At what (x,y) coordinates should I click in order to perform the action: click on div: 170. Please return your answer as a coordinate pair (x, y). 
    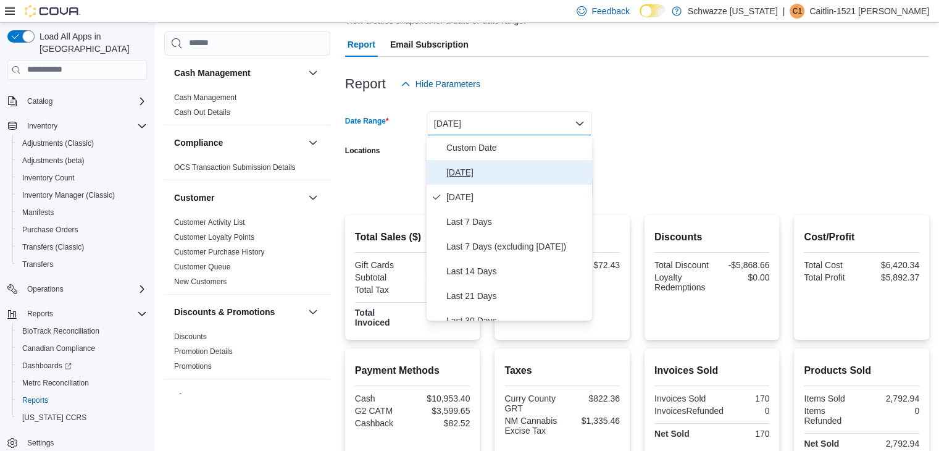
    Looking at the image, I should click on (741, 398).